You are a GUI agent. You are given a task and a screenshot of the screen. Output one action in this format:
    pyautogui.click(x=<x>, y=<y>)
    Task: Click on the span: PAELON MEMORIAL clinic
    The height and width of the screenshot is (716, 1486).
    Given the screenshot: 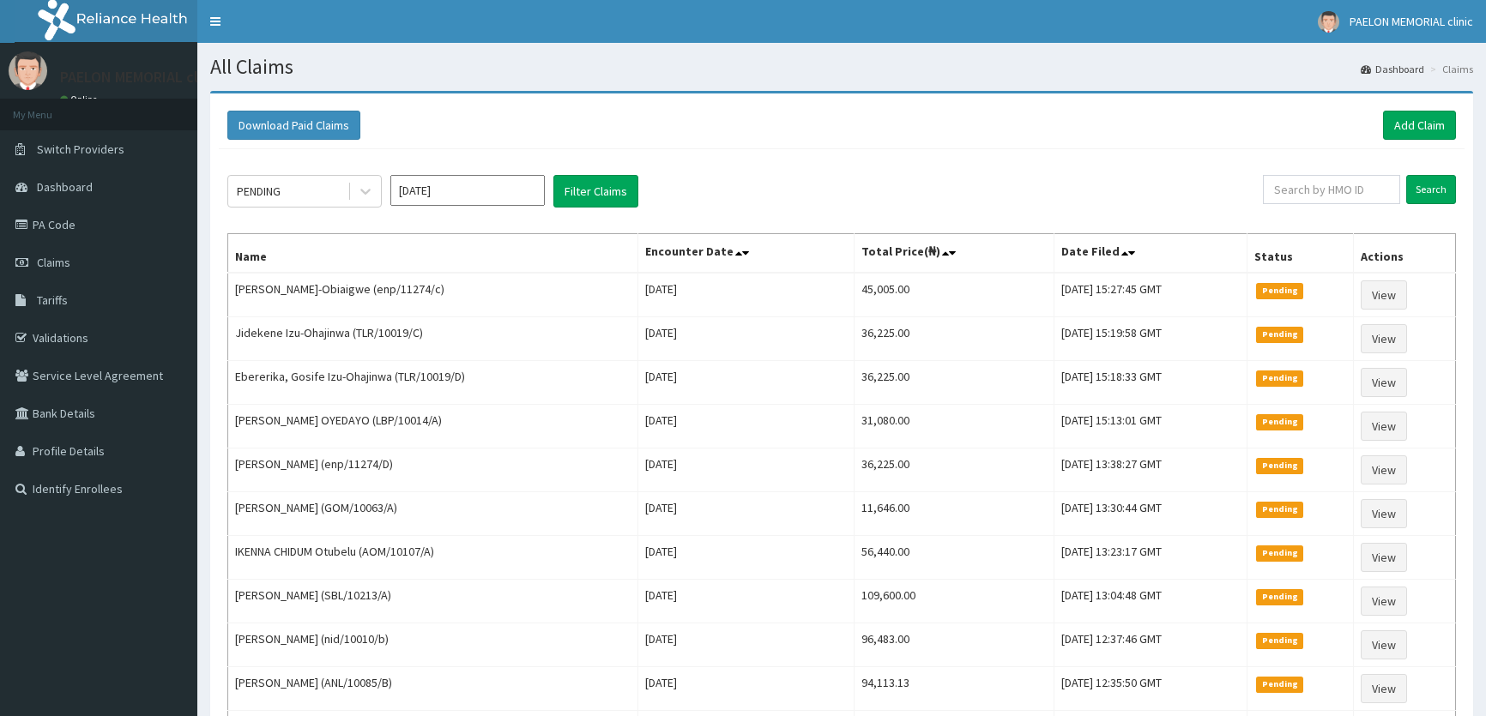 What is the action you would take?
    pyautogui.click(x=1411, y=21)
    